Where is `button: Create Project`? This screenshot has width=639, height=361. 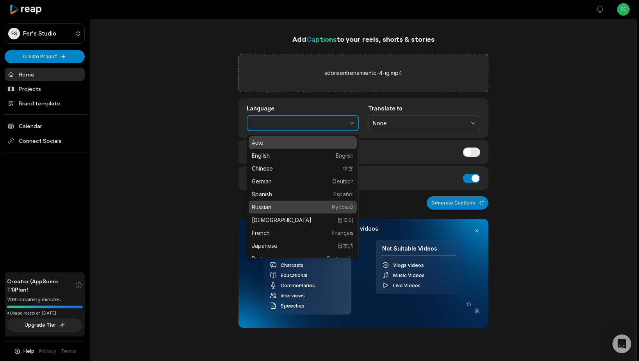 button: Create Project is located at coordinates (45, 57).